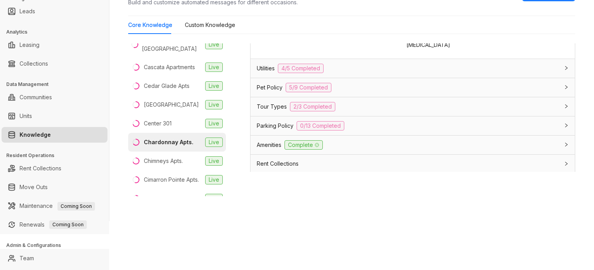 The height and width of the screenshot is (270, 594). What do you see at coordinates (277, 164) in the screenshot?
I see `span: Rent Collections` at bounding box center [277, 164].